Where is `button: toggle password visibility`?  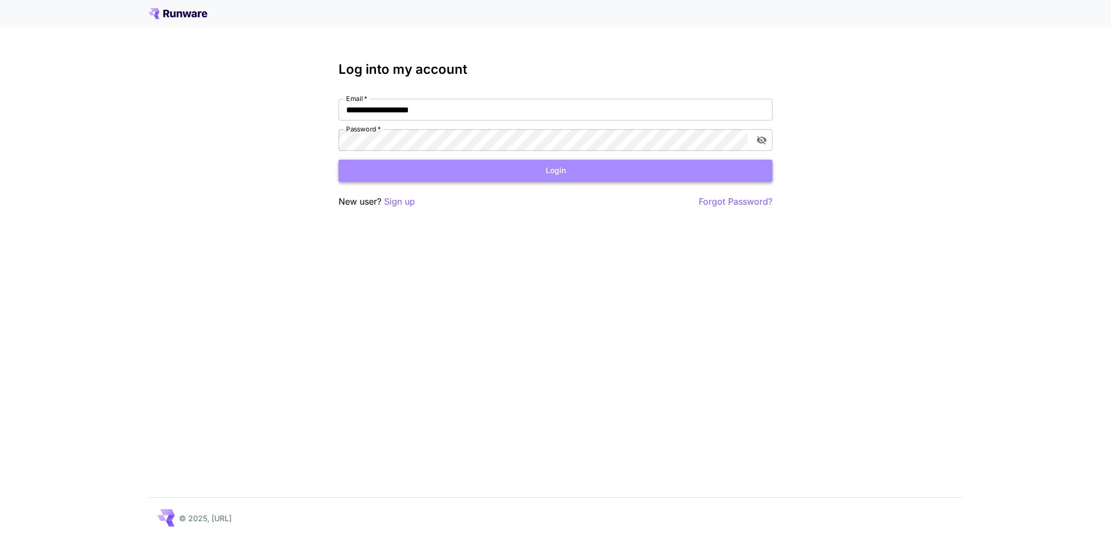 button: toggle password visibility is located at coordinates (762, 140).